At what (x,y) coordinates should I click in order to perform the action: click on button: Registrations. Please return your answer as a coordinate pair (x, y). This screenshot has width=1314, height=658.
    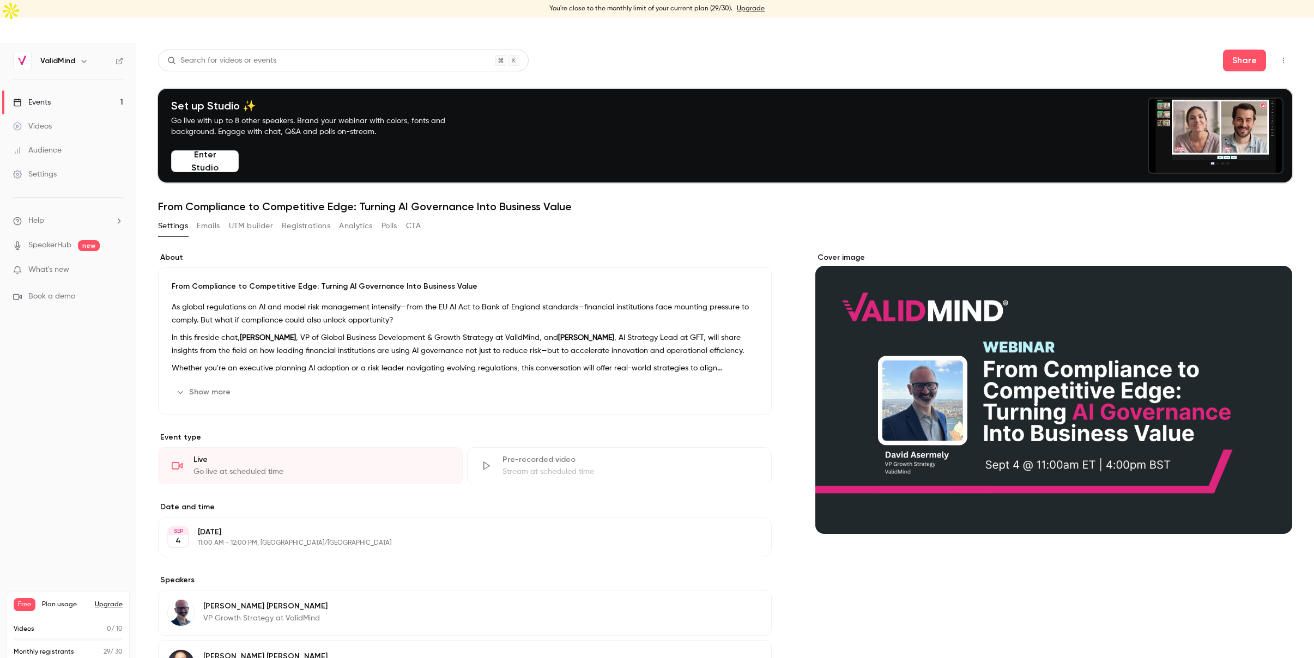
    Looking at the image, I should click on (306, 226).